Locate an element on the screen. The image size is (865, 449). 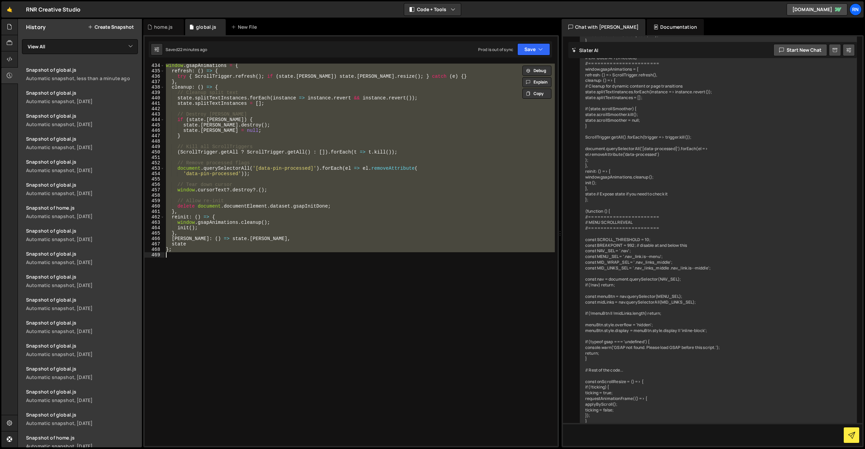
div: 458 is located at coordinates (154, 195).